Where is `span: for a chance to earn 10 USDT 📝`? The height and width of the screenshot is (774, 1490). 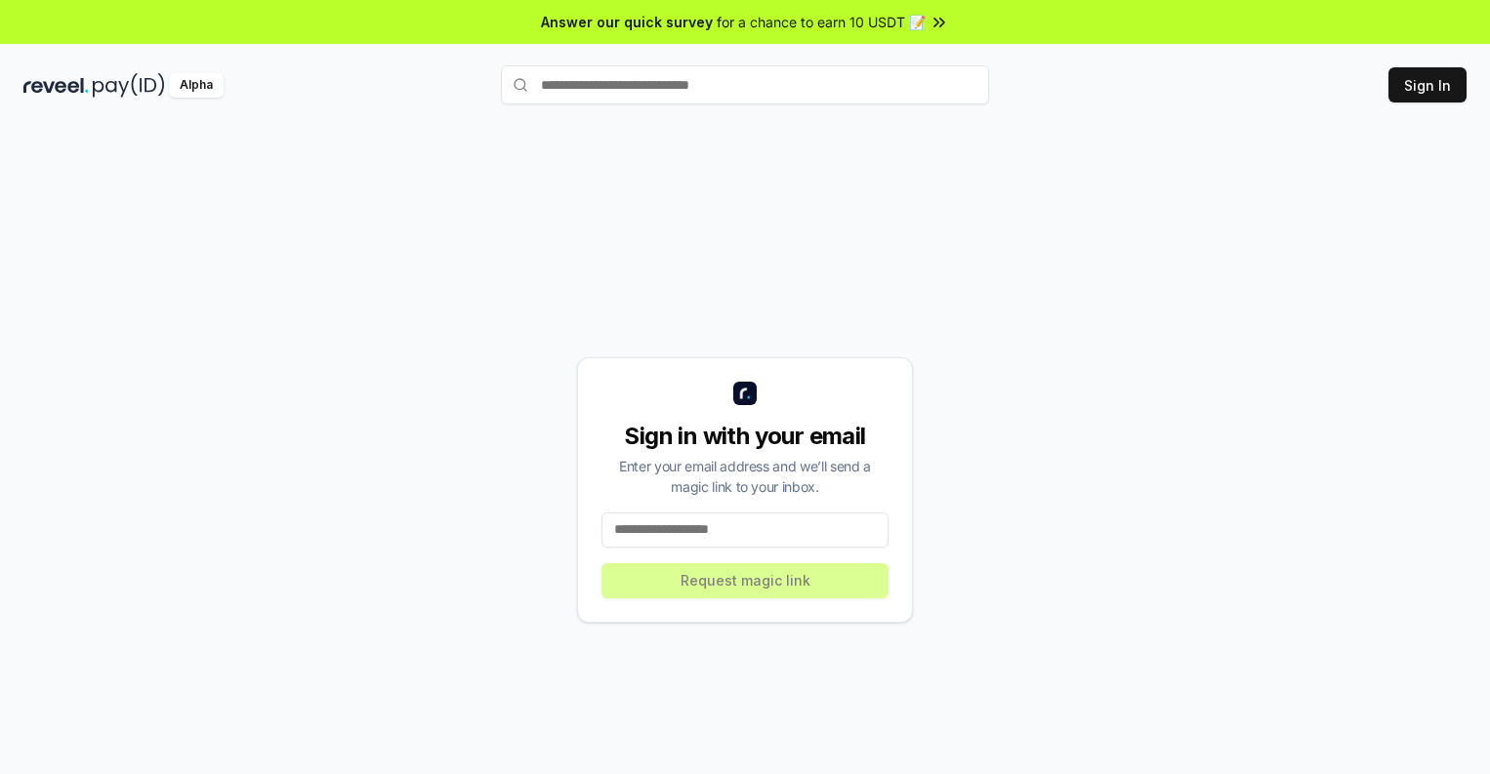
span: for a chance to earn 10 USDT 📝 is located at coordinates (821, 21).